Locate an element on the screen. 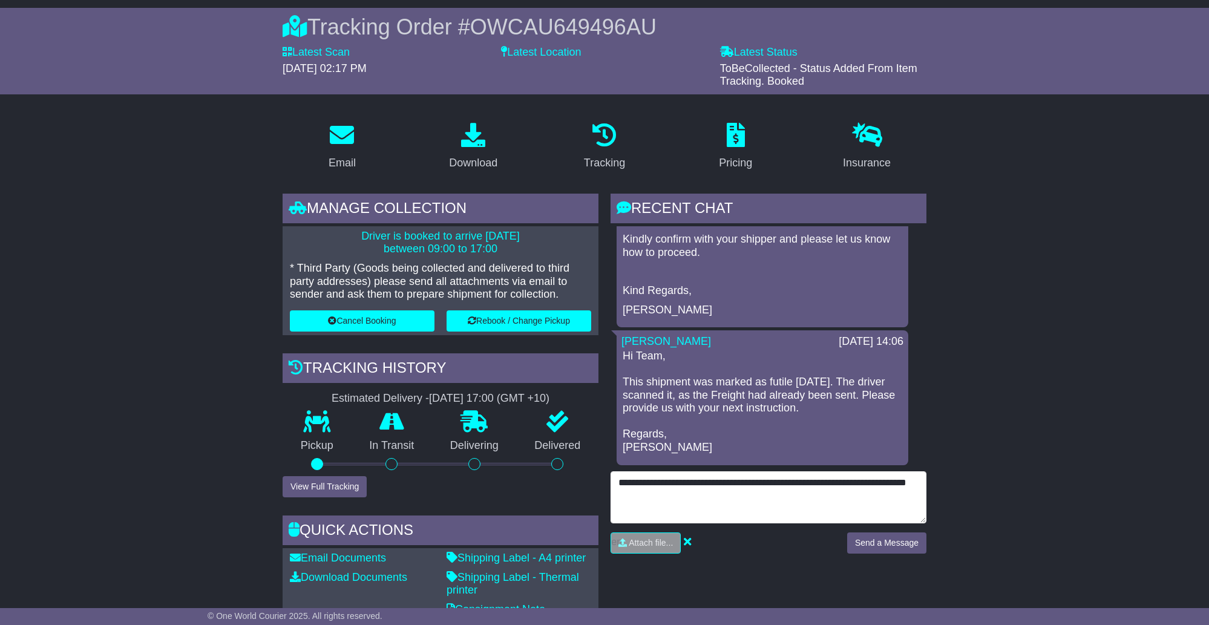  p: Pickup is located at coordinates (317, 446).